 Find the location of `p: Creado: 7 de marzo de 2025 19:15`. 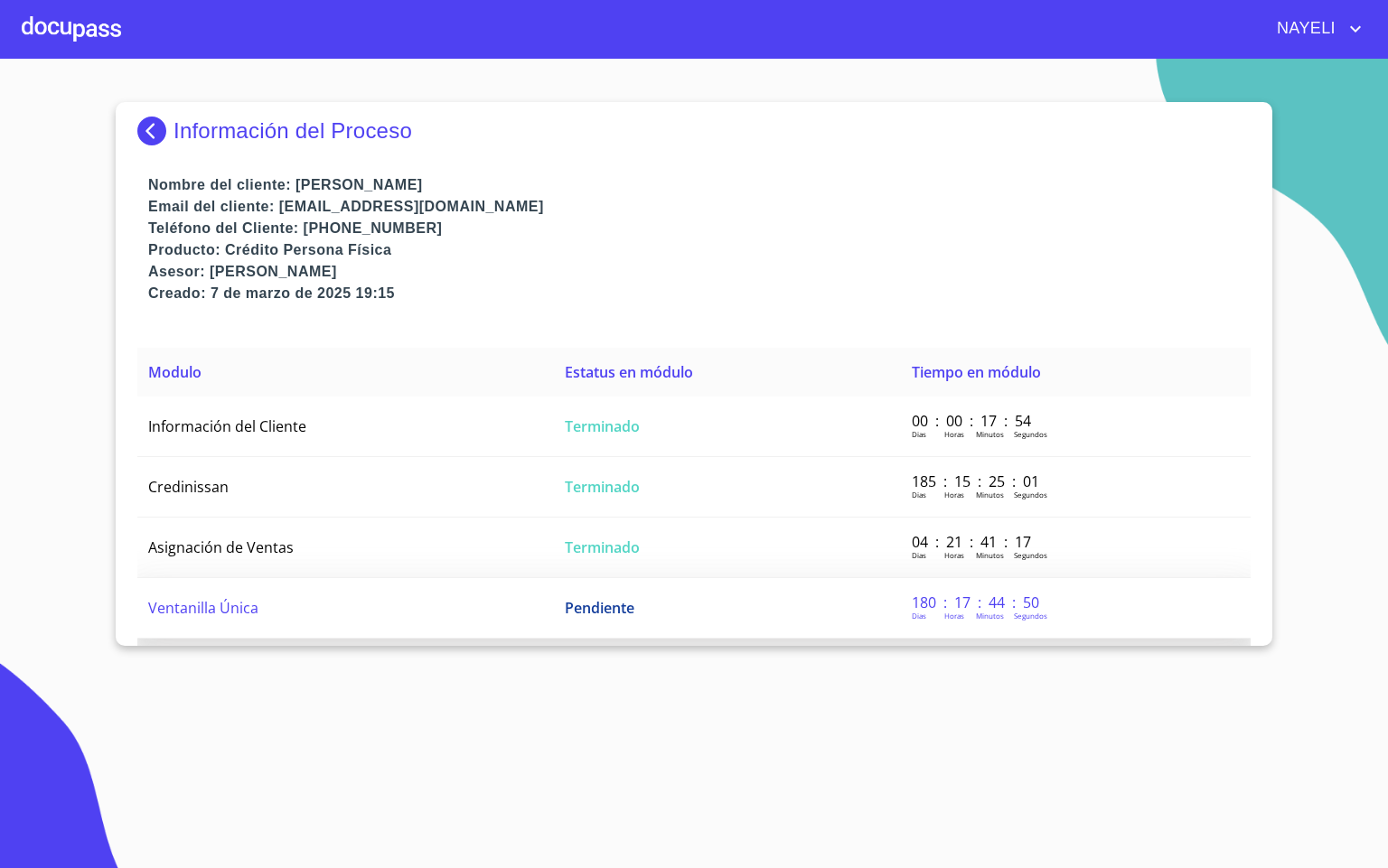

p: Creado: 7 de marzo de 2025 19:15 is located at coordinates (700, 294).